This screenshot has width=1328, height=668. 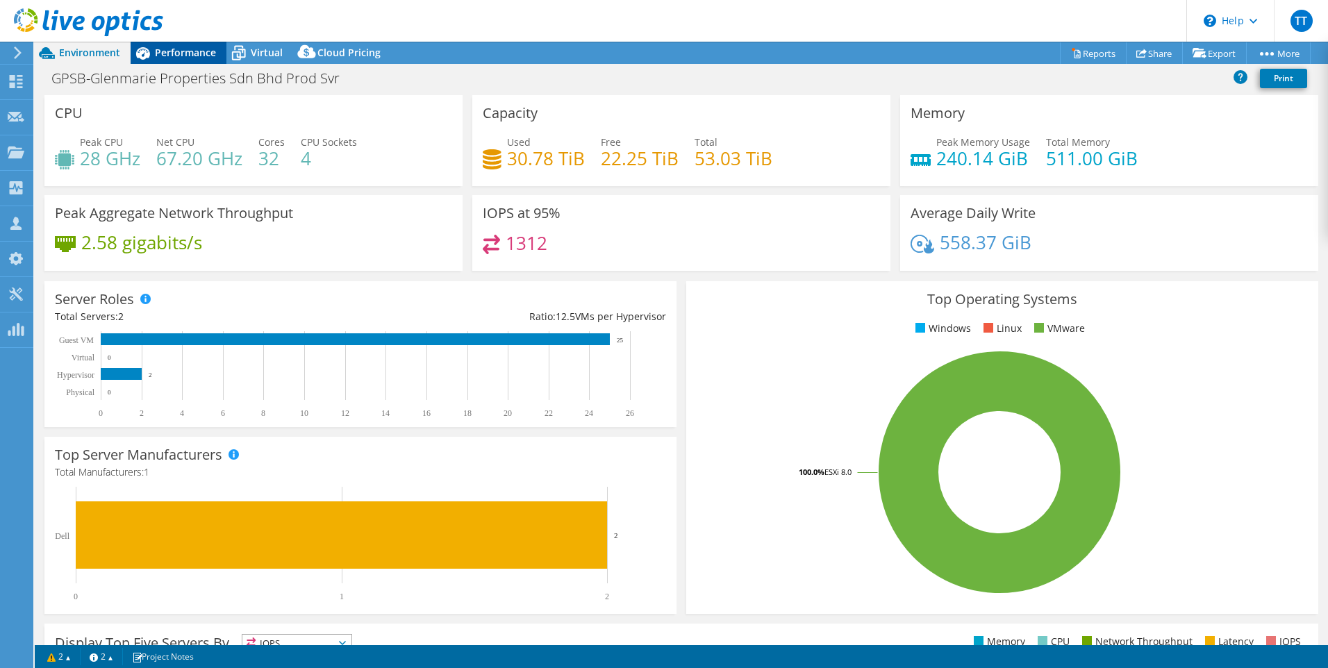 What do you see at coordinates (69, 113) in the screenshot?
I see `h3: CPU` at bounding box center [69, 113].